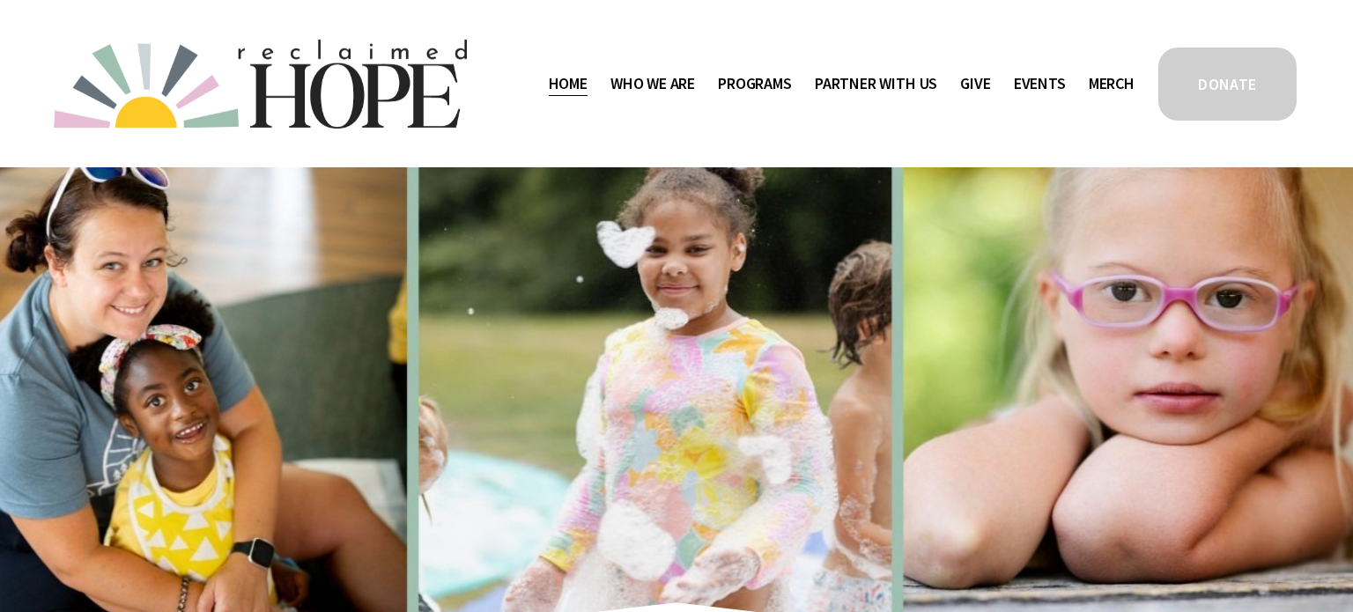  I want to click on a: Give, so click(975, 84).